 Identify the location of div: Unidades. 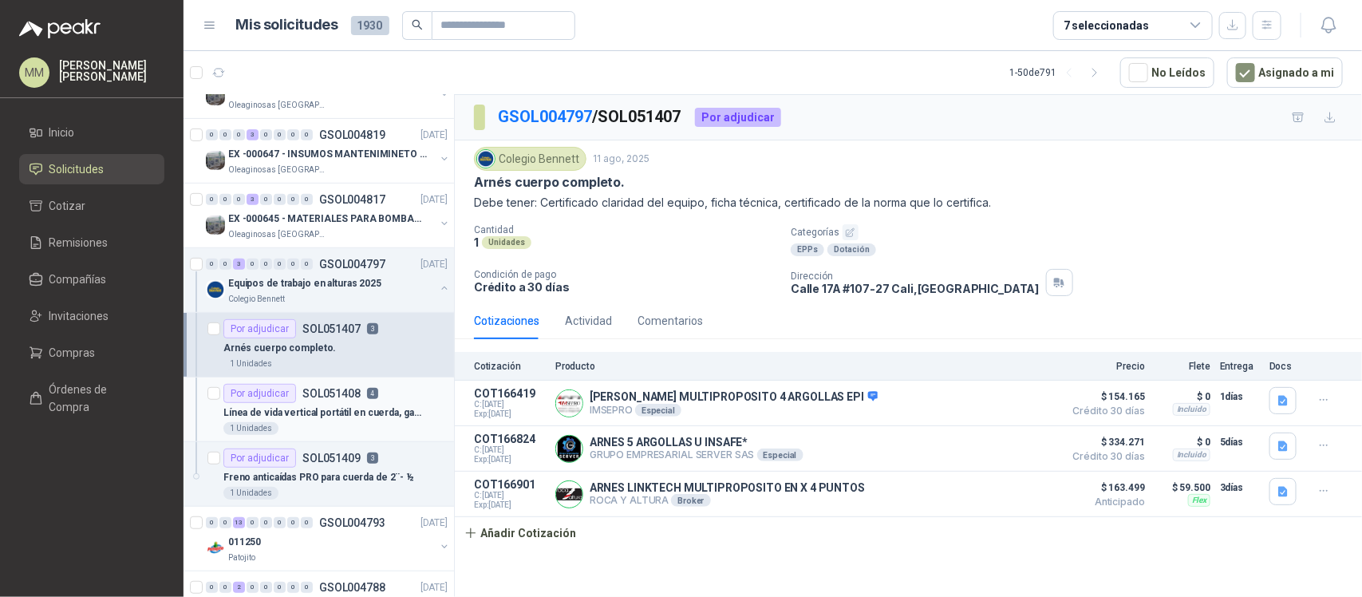
(507, 243).